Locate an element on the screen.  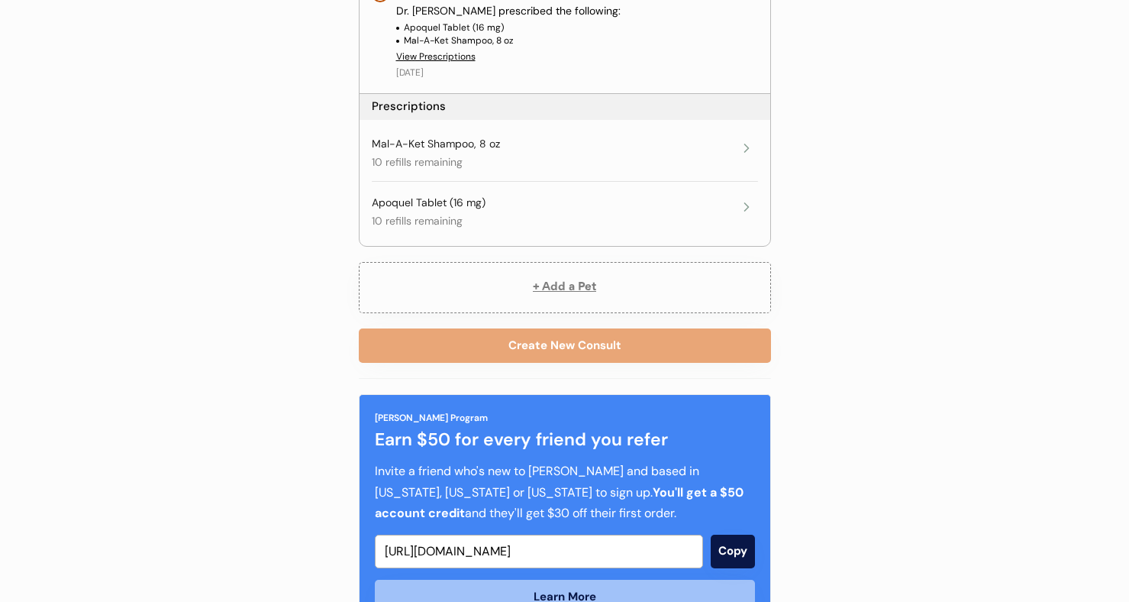
div: Earn $50 for every friend you refer is located at coordinates (565, 439).